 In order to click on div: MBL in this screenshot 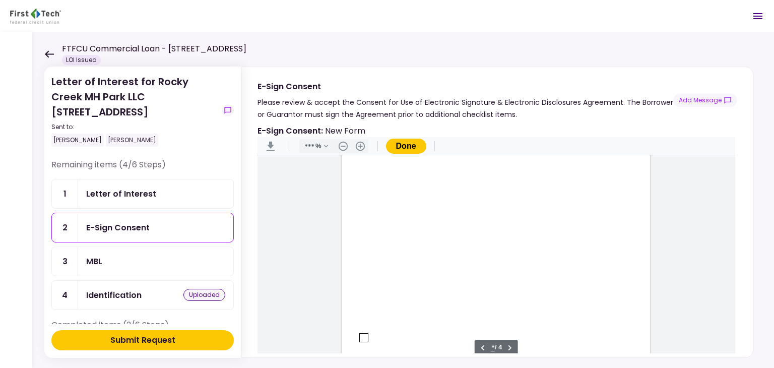, I will do `click(94, 261)`.